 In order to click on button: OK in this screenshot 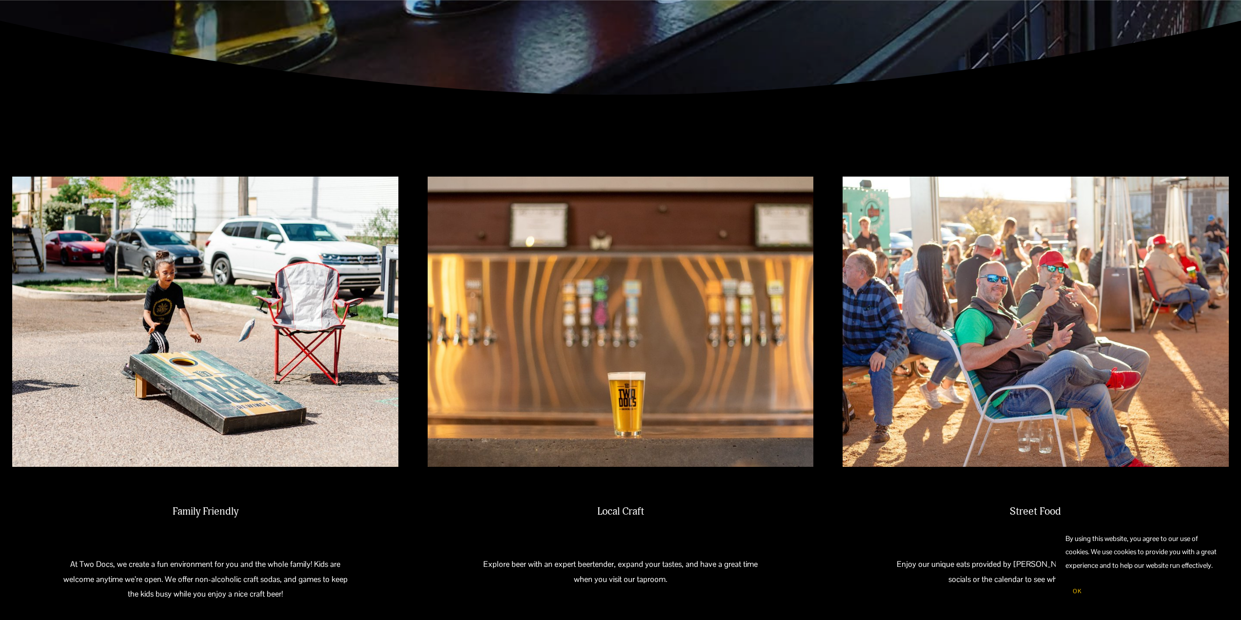, I will do `click(1077, 591)`.